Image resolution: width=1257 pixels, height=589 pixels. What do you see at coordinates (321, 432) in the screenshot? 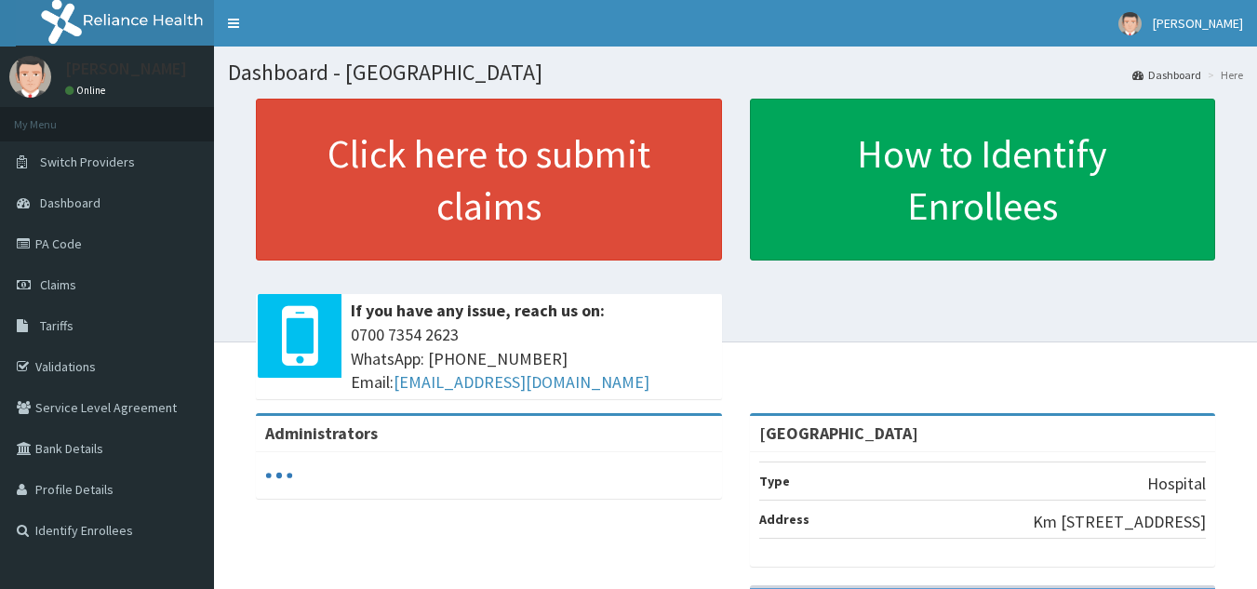
I see `b: Administrators` at bounding box center [321, 432].